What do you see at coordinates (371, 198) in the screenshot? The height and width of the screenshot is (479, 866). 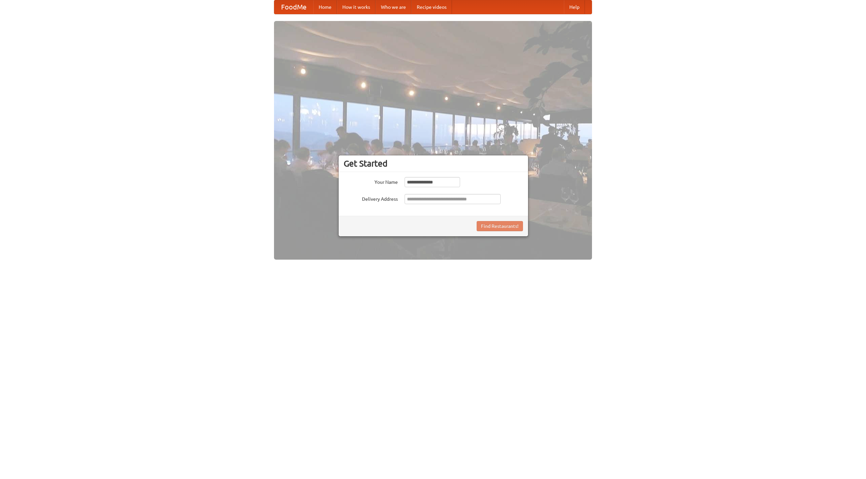 I see `label: Delivery Address` at bounding box center [371, 198].